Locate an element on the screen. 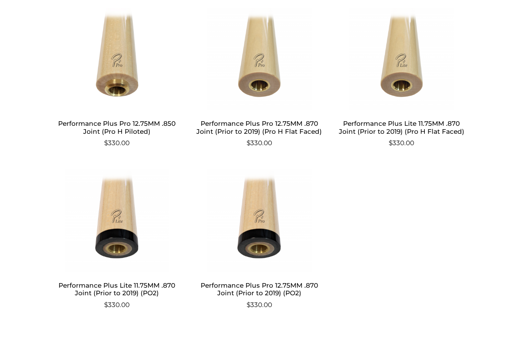 The image size is (519, 342). a: Performance Plus Pro 12.75MM .870 Joint (Prior to 2019) (Pro H Flat Faced) $330.00 is located at coordinates (259, 78).